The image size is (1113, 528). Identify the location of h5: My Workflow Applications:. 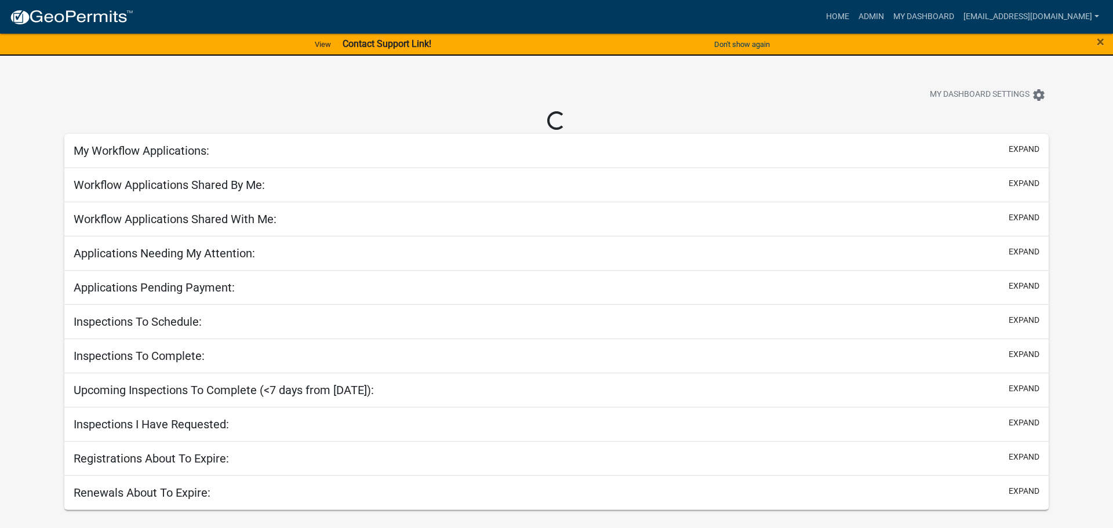
(141, 151).